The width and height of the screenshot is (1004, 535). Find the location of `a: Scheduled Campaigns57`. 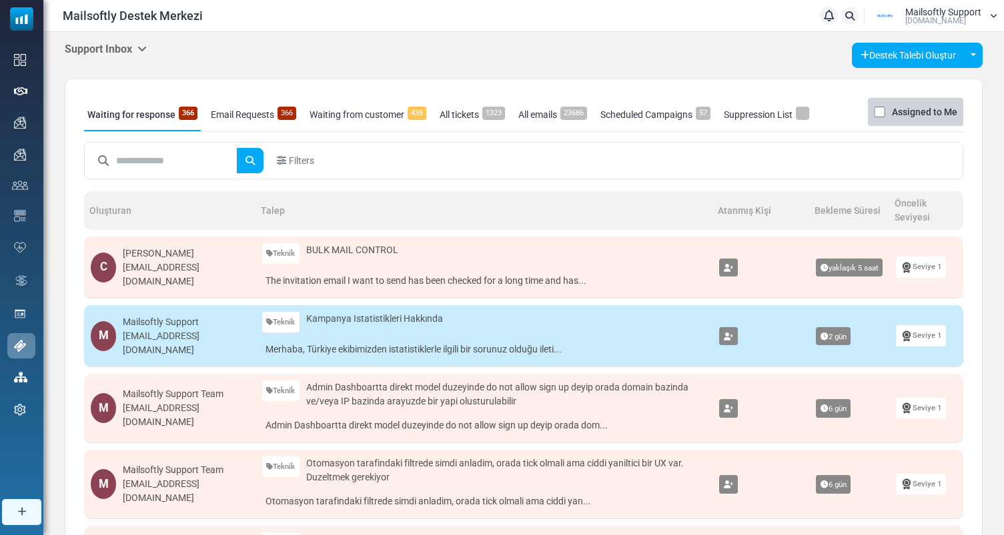

a: Scheduled Campaigns57 is located at coordinates (655, 115).